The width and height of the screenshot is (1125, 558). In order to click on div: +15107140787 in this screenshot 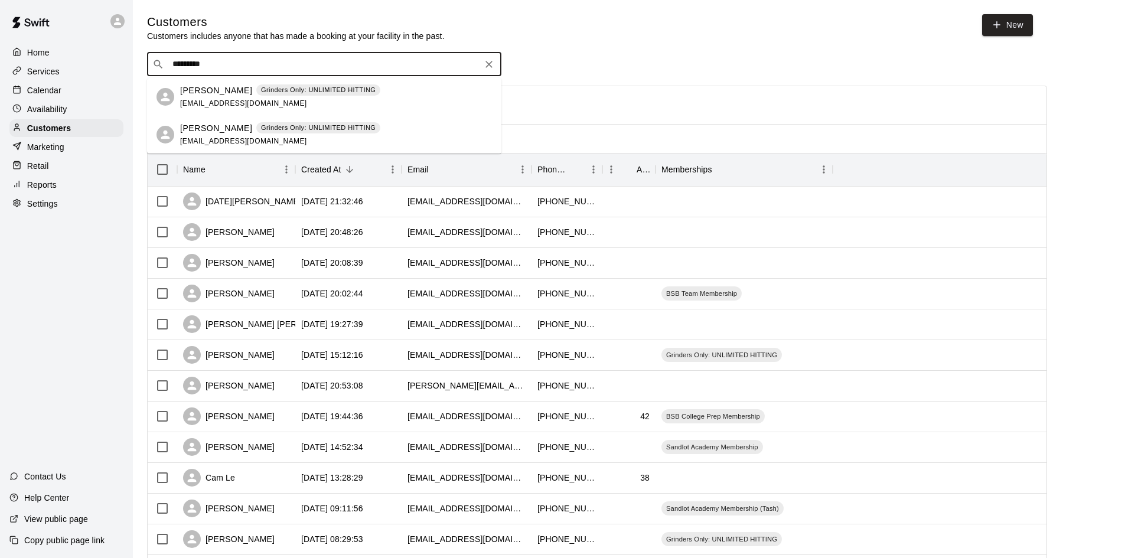, I will do `click(567, 539)`.